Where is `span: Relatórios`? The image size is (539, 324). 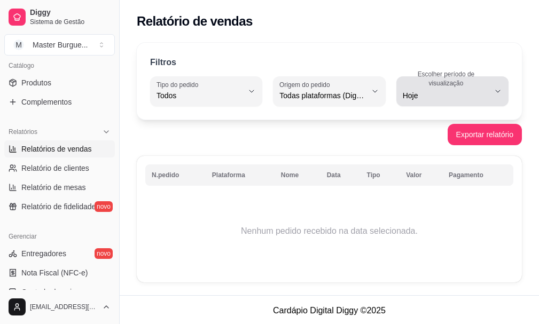 span: Relatórios is located at coordinates (23, 132).